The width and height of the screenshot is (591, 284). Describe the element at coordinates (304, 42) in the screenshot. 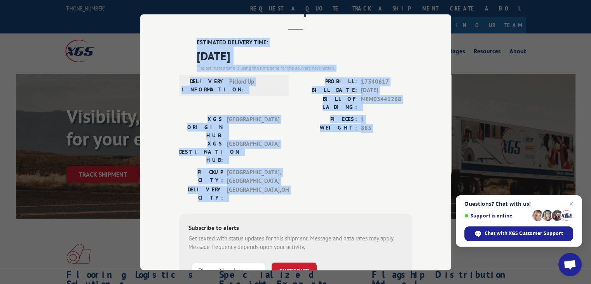

I see `label: ESTIMATED DELIVERY TIME:` at that location.